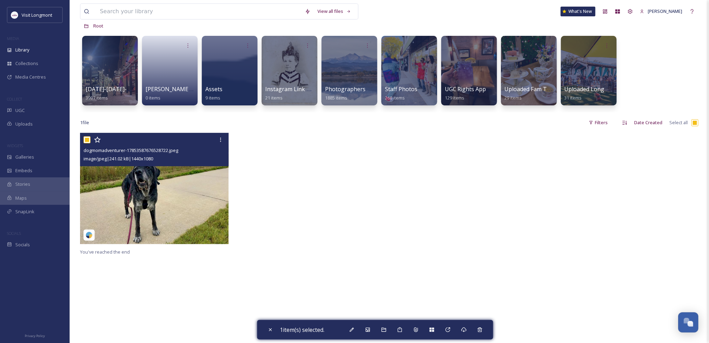 This screenshot has height=343, width=709. I want to click on span: Visit Longmont, so click(37, 15).